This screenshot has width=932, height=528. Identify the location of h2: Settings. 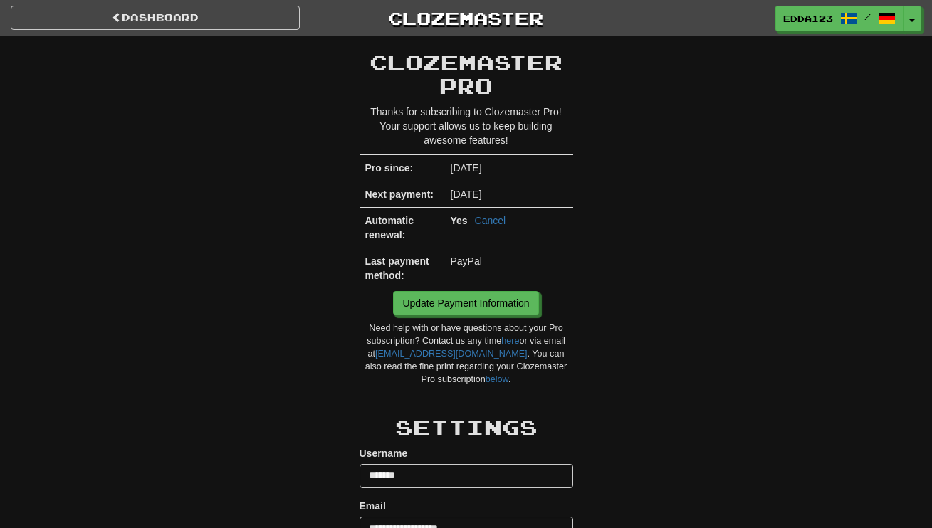
(466, 427).